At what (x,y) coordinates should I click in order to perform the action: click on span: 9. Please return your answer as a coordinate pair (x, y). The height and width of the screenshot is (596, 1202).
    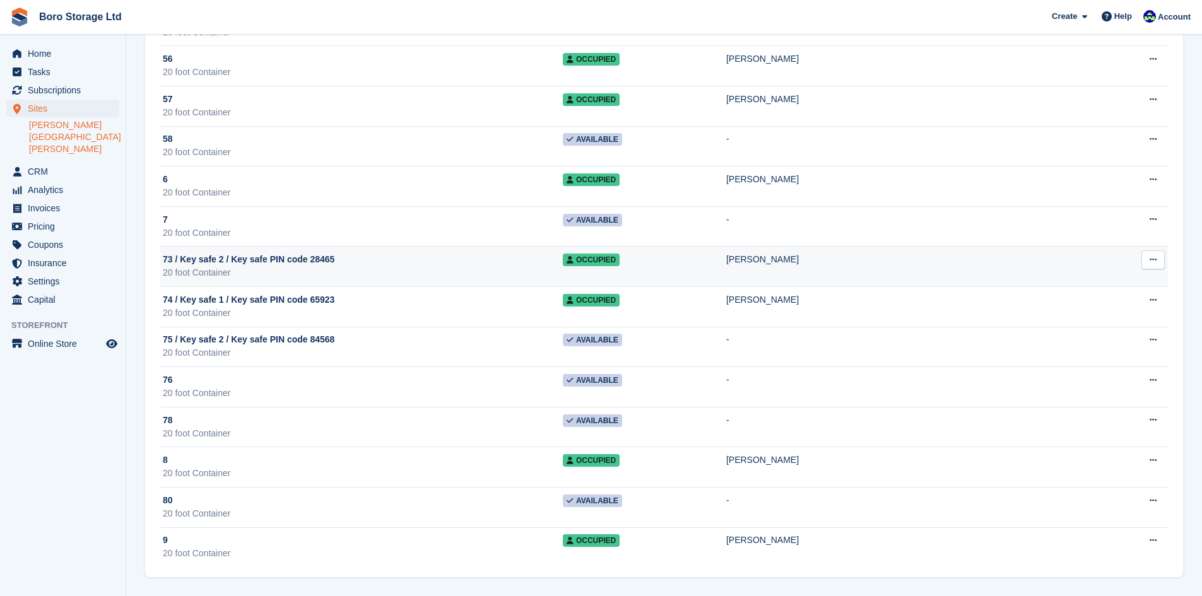
    Looking at the image, I should click on (165, 540).